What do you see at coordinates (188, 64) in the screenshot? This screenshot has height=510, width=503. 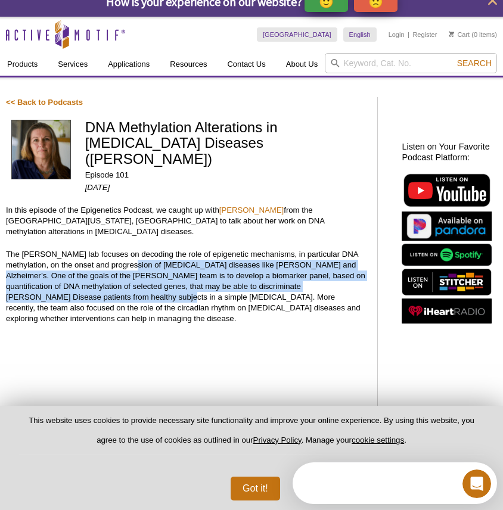 I see `a: Resources` at bounding box center [188, 64].